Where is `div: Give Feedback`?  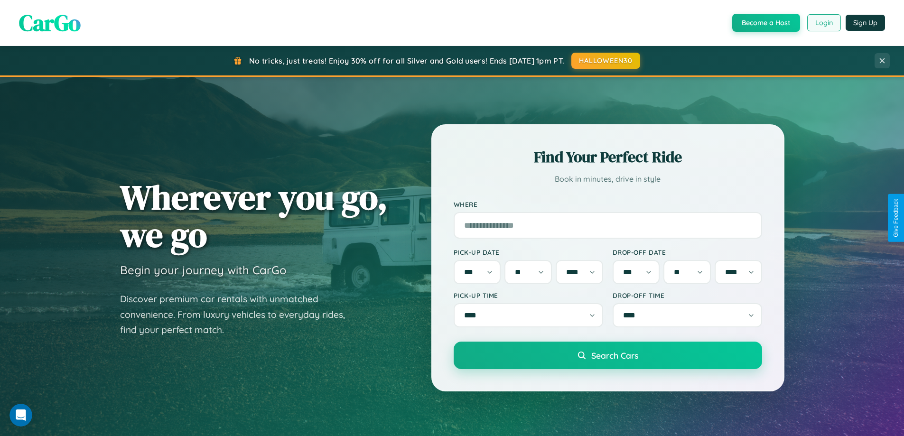 div: Give Feedback is located at coordinates (896, 218).